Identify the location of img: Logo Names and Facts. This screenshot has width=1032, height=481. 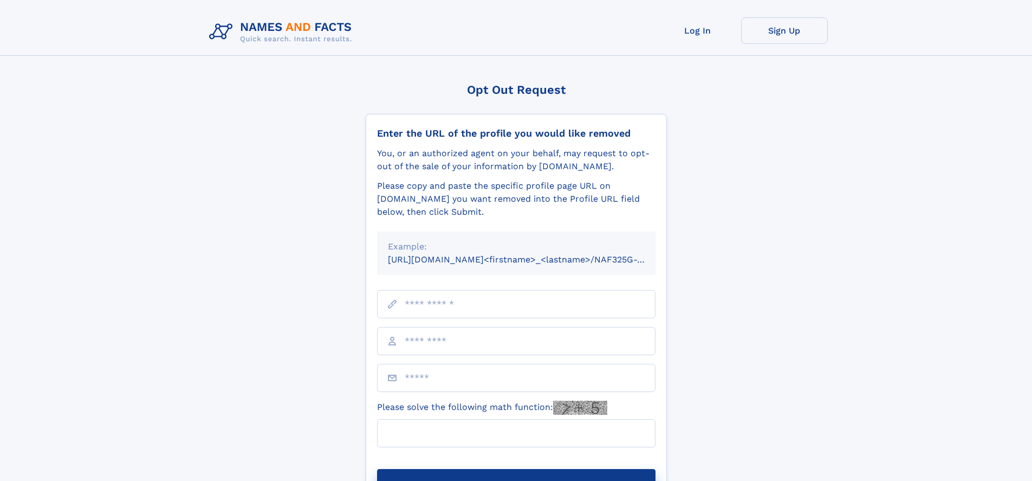
(283, 32).